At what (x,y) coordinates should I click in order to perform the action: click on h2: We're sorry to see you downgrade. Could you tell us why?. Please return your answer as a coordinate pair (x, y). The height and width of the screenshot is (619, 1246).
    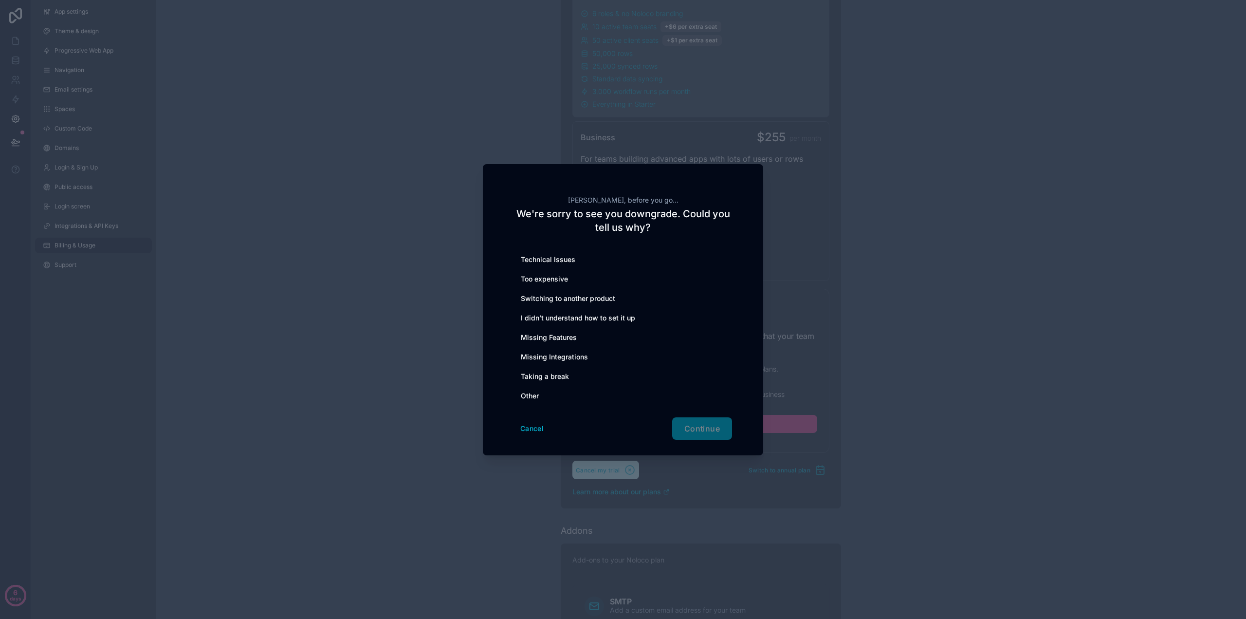
    Looking at the image, I should click on (623, 221).